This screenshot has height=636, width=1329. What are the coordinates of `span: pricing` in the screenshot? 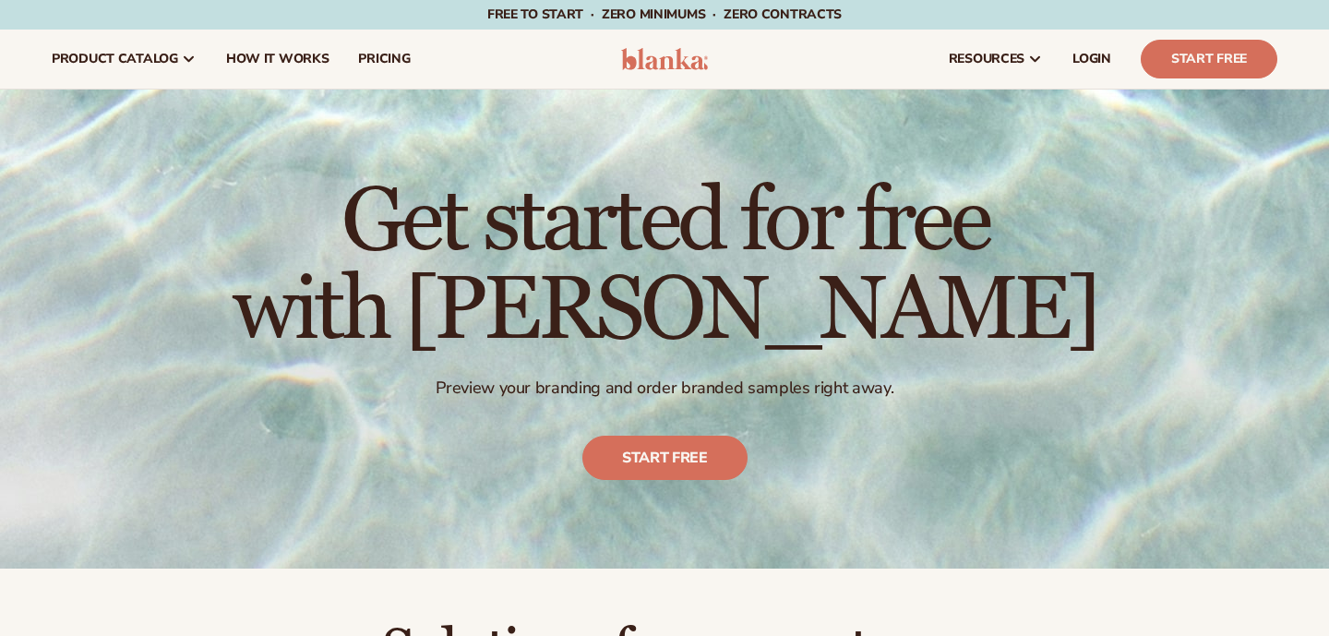 It's located at (384, 59).